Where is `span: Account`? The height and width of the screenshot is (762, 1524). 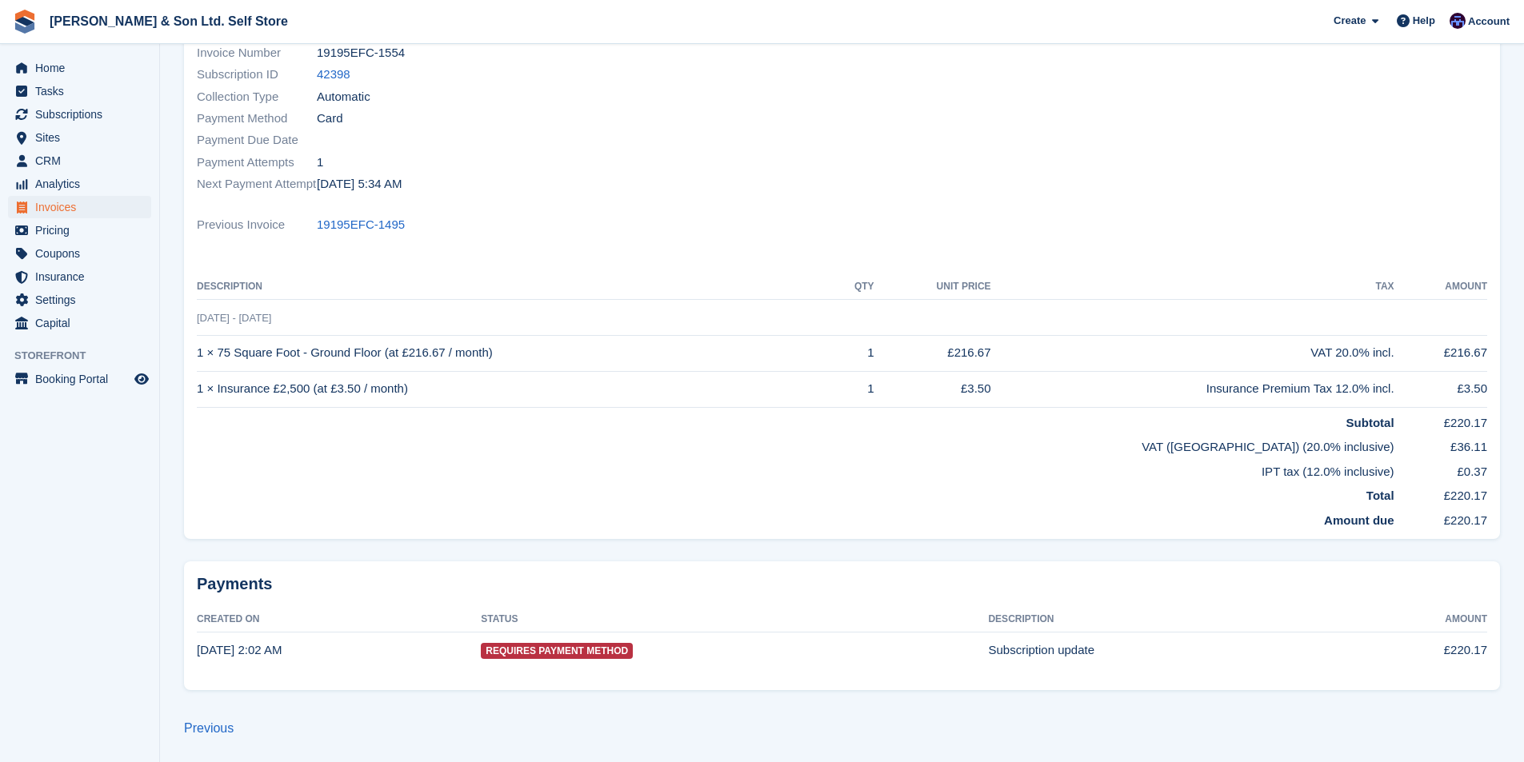 span: Account is located at coordinates (1489, 22).